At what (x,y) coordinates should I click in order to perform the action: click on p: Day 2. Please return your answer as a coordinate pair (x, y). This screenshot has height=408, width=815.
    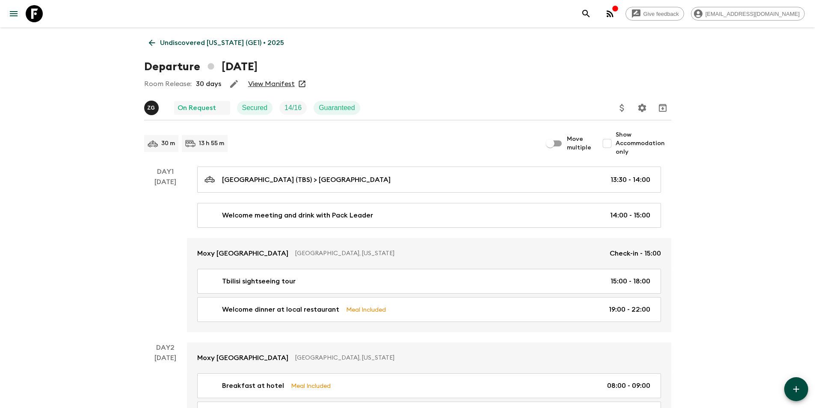
    Looking at the image, I should click on (166, 348).